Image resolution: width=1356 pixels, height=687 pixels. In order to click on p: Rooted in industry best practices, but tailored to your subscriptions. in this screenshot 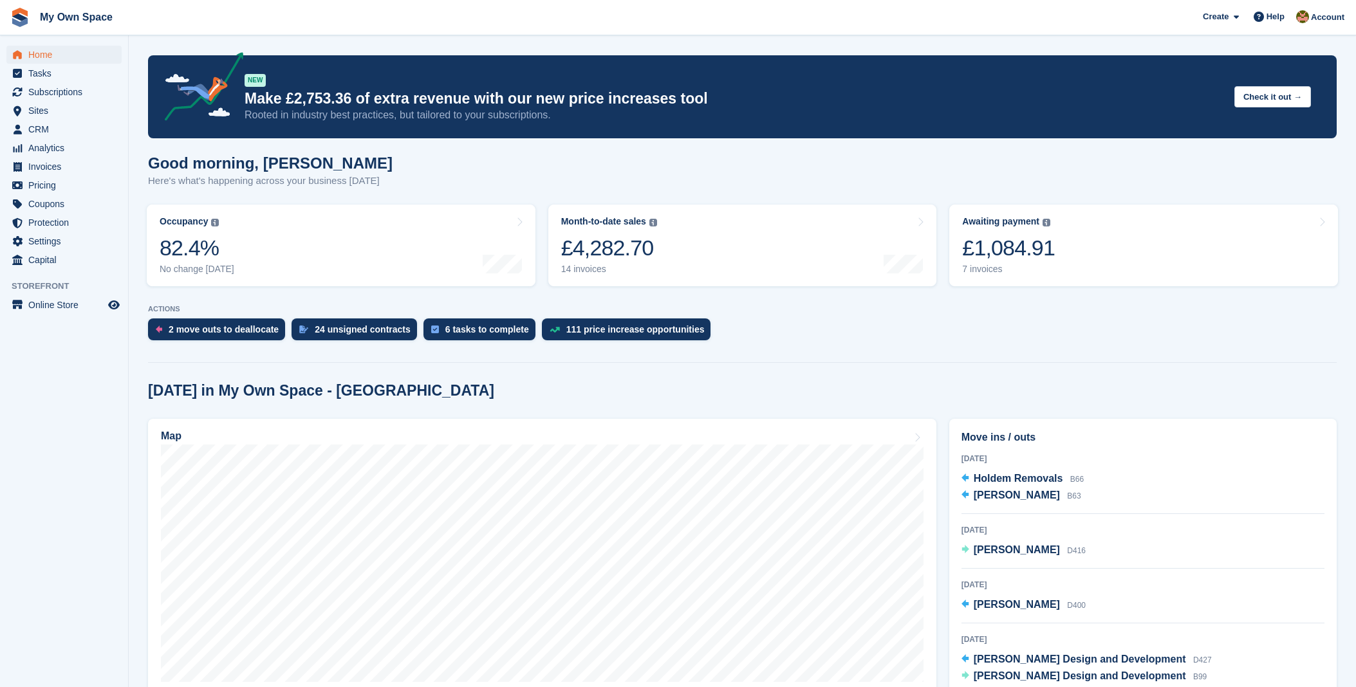, I will do `click(734, 115)`.